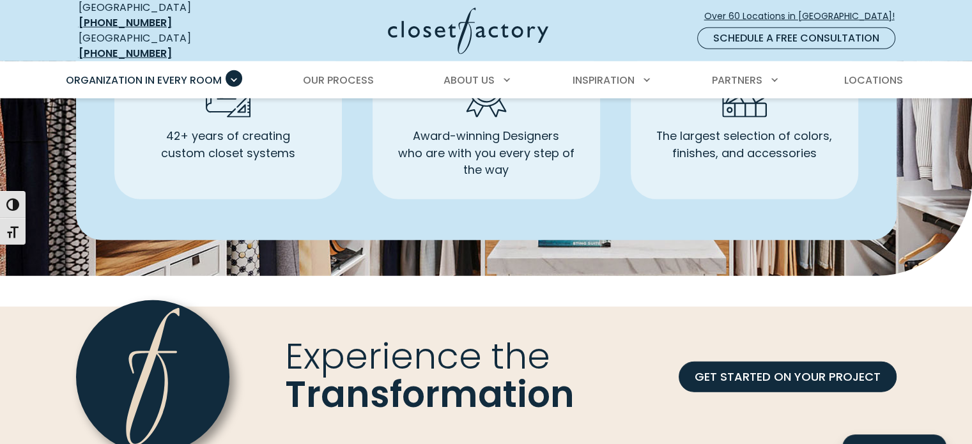 The height and width of the screenshot is (444, 972). What do you see at coordinates (603, 80) in the screenshot?
I see `span: Inspiration` at bounding box center [603, 80].